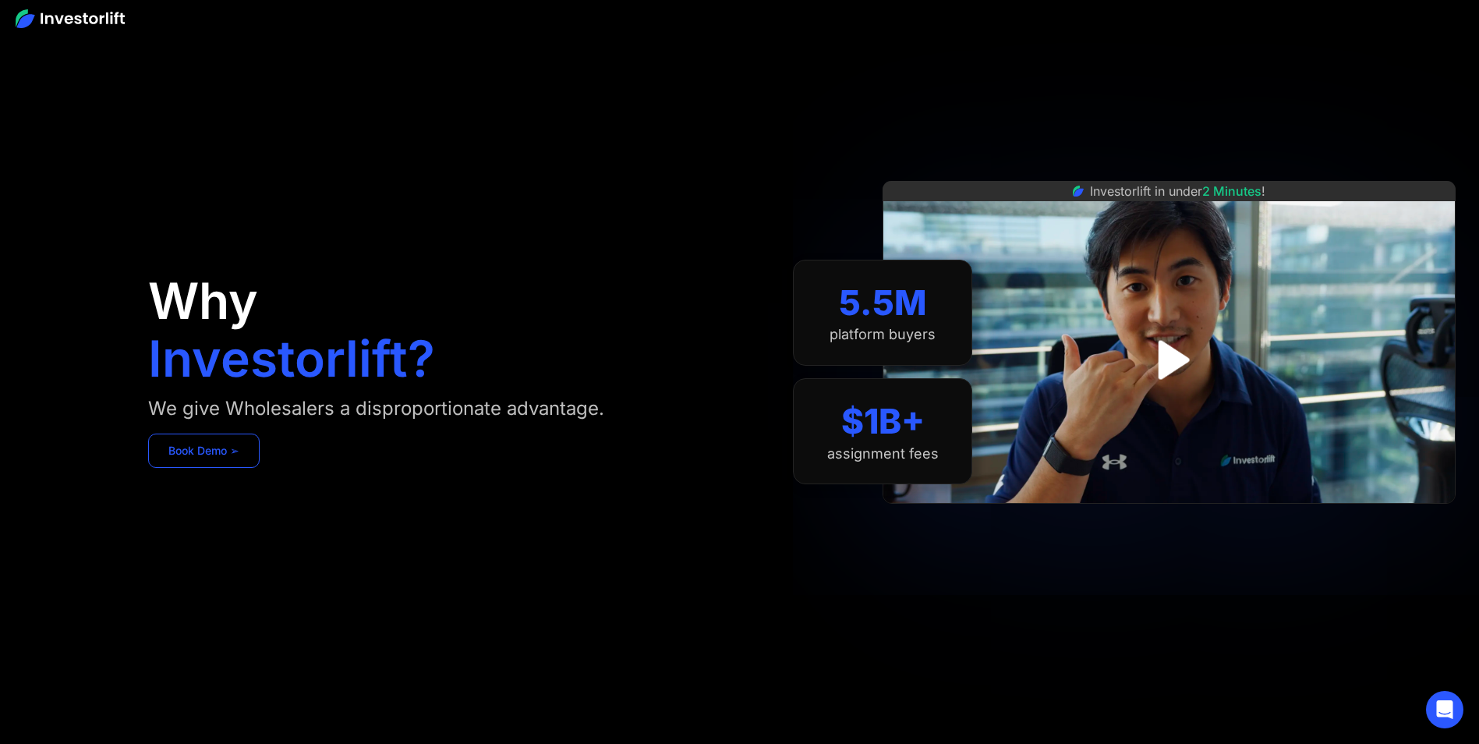 The height and width of the screenshot is (744, 1479). What do you see at coordinates (203, 301) in the screenshot?
I see `h1: Why` at bounding box center [203, 301].